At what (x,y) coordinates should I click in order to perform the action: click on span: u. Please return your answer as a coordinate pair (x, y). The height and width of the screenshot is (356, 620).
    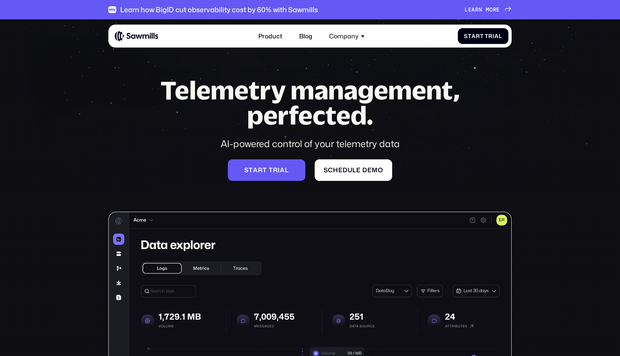
    Looking at the image, I should click on (350, 170).